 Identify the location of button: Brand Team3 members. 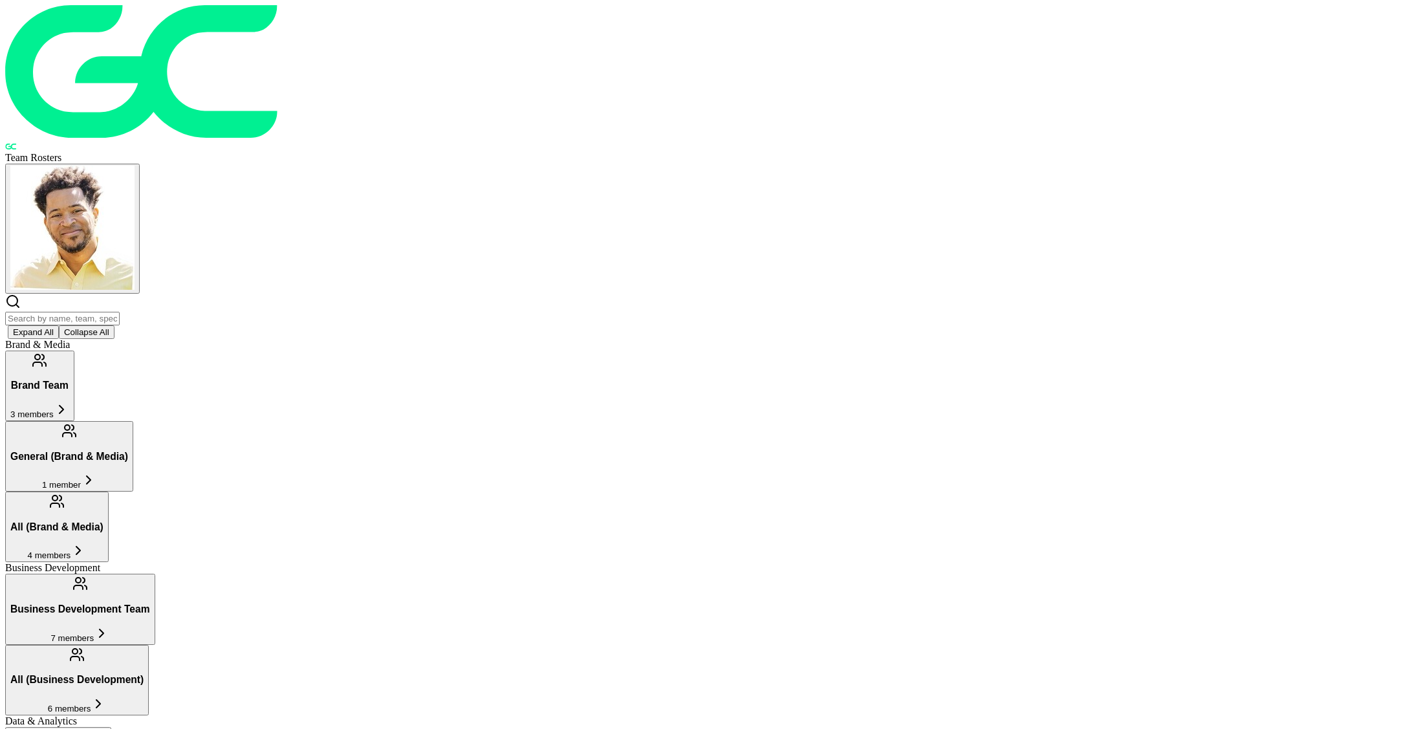
(39, 385).